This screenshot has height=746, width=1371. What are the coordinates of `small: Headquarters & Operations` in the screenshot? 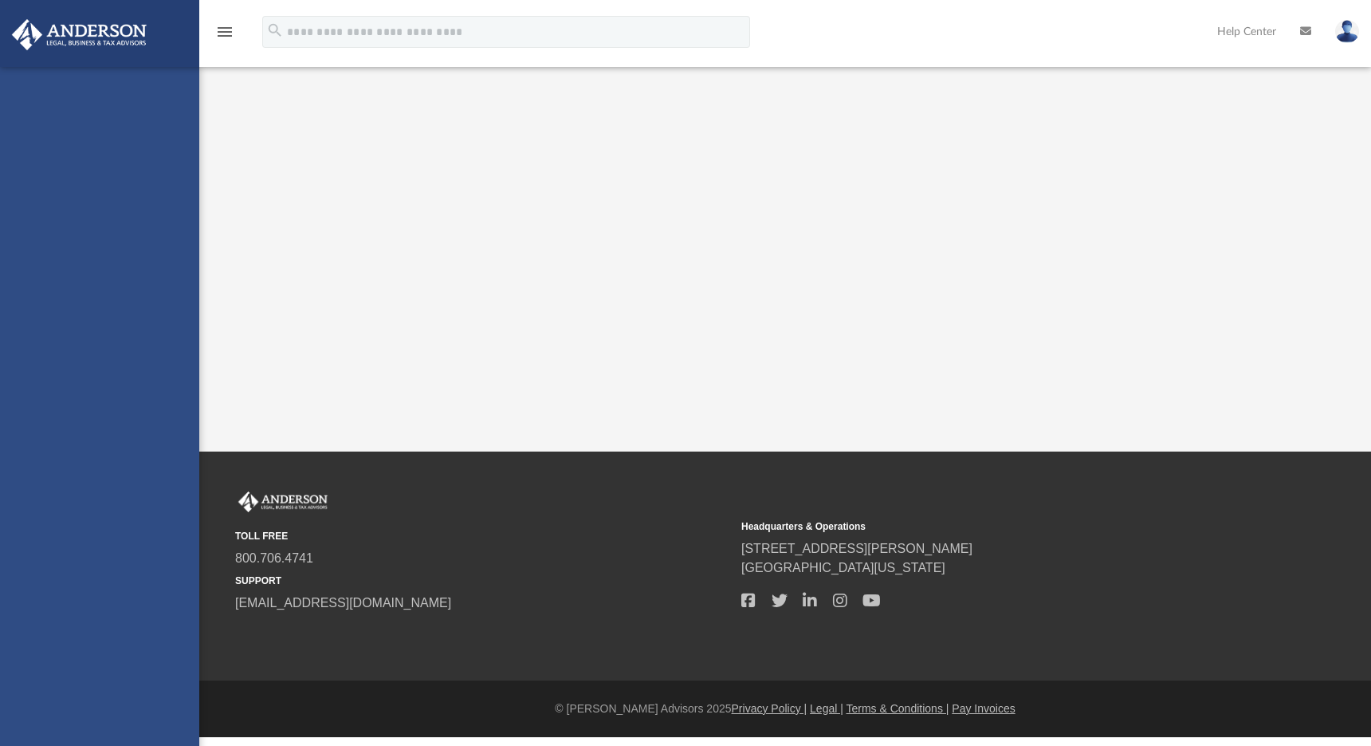 It's located at (989, 526).